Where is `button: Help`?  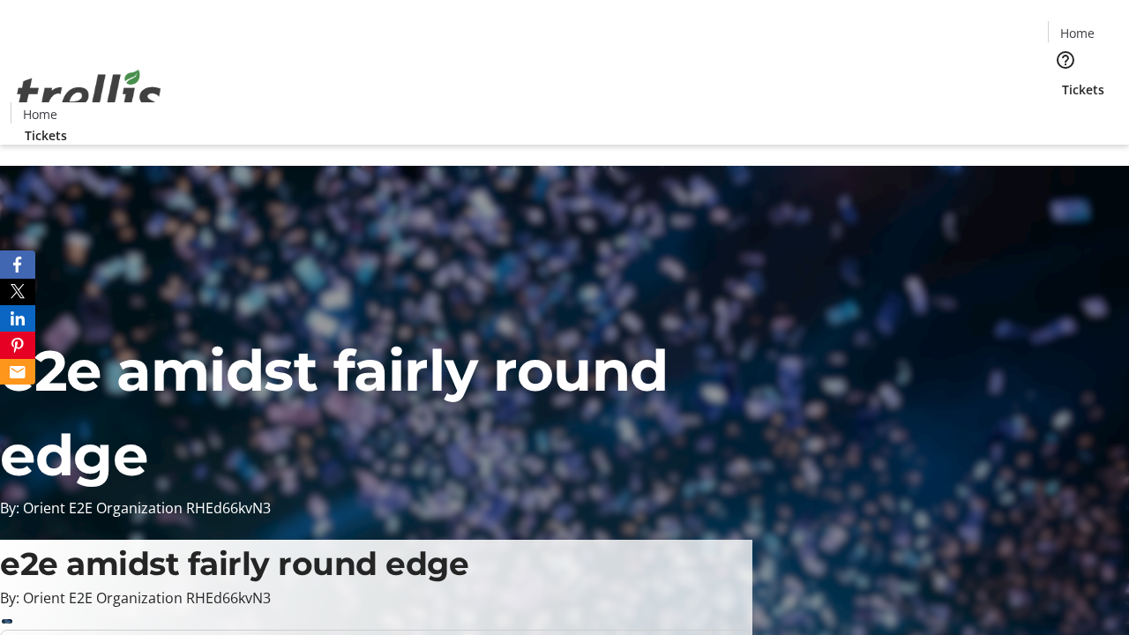
button: Help is located at coordinates (1065, 60).